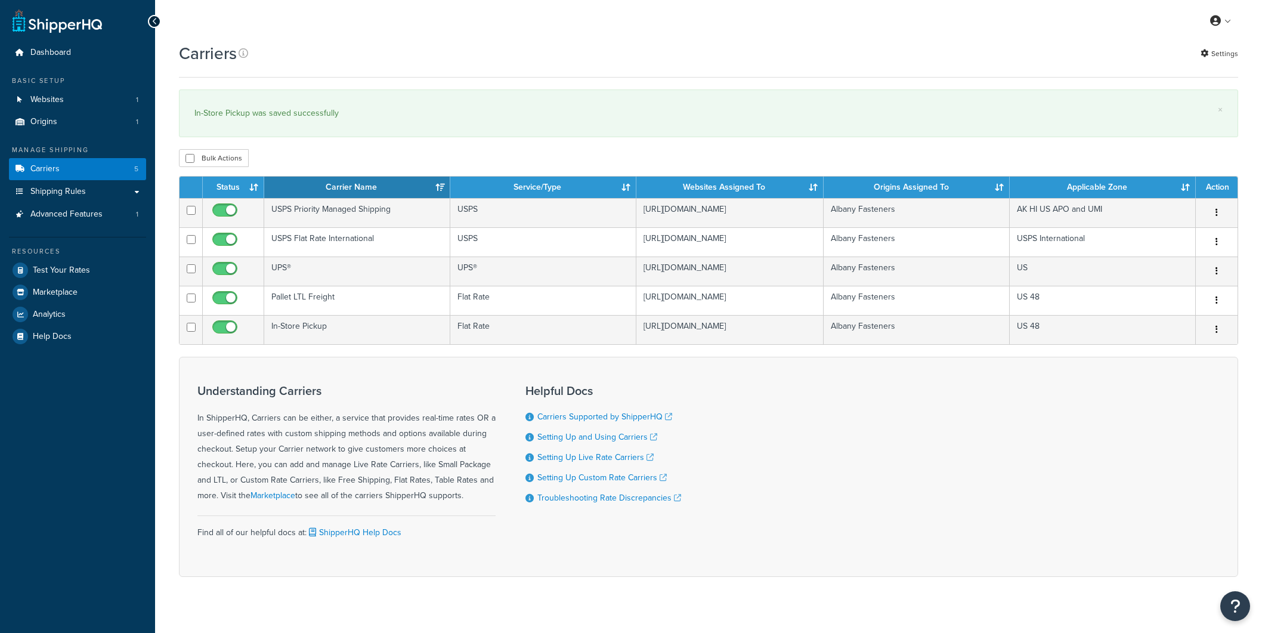  What do you see at coordinates (78, 214) in the screenshot?
I see `li: Advanced Features` at bounding box center [78, 214].